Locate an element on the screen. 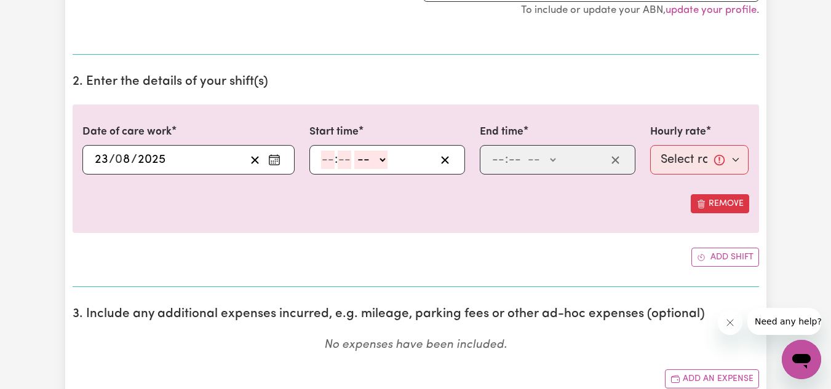  label: Start time is located at coordinates (334, 132).